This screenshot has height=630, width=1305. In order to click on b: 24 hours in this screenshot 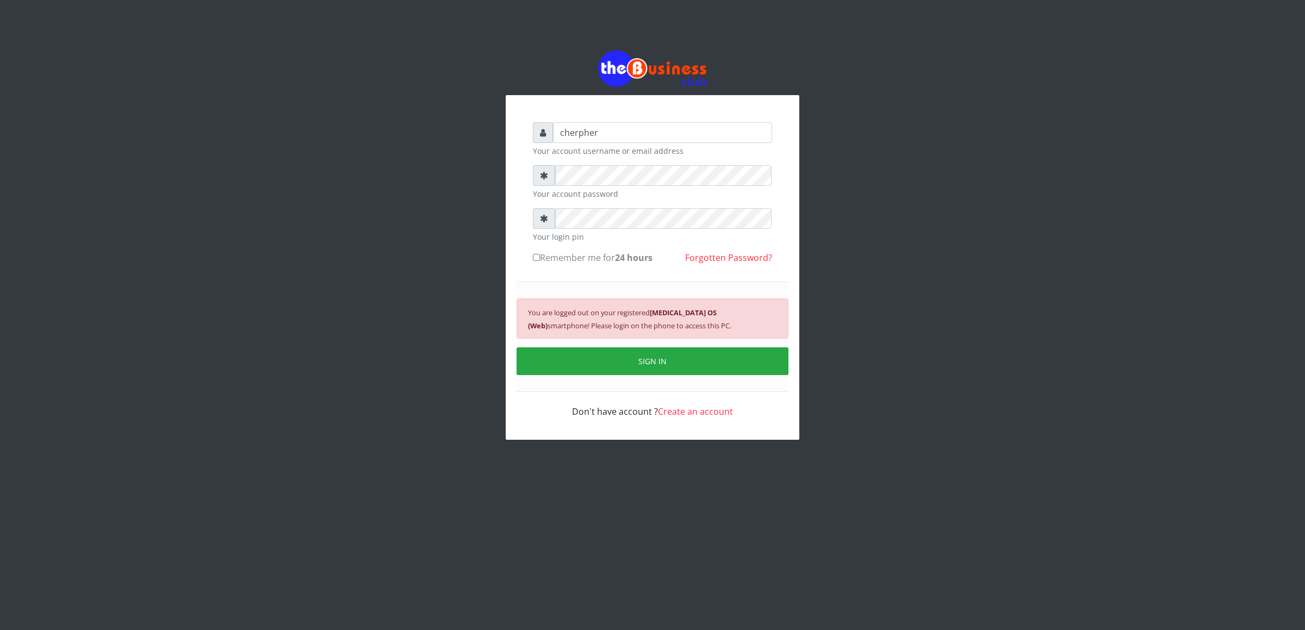, I will do `click(634, 258)`.